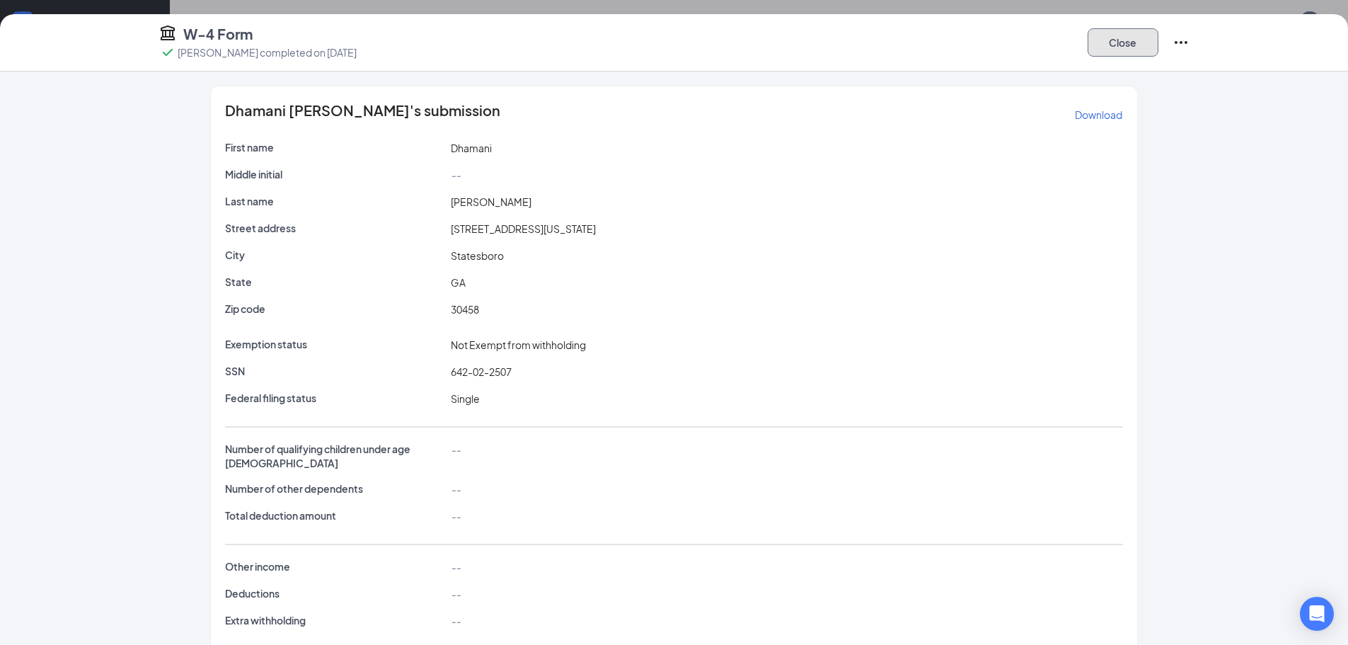  Describe the element at coordinates (465, 309) in the screenshot. I see `span: 30458` at that location.